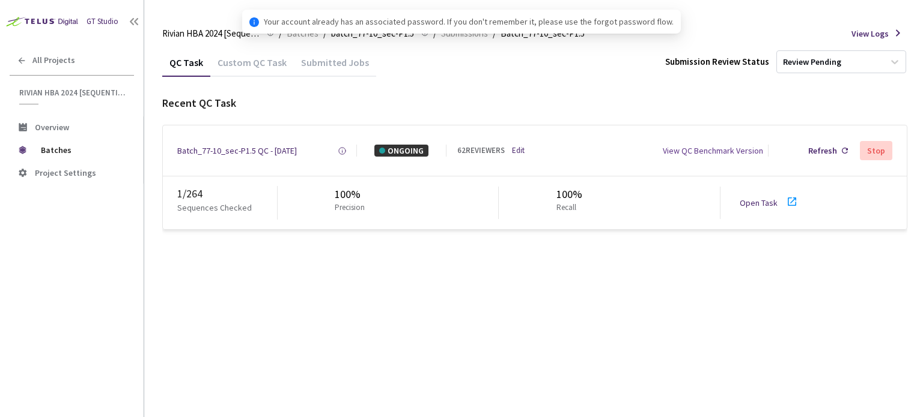  What do you see at coordinates (717, 61) in the screenshot?
I see `div: Submission Review Status` at bounding box center [717, 61].